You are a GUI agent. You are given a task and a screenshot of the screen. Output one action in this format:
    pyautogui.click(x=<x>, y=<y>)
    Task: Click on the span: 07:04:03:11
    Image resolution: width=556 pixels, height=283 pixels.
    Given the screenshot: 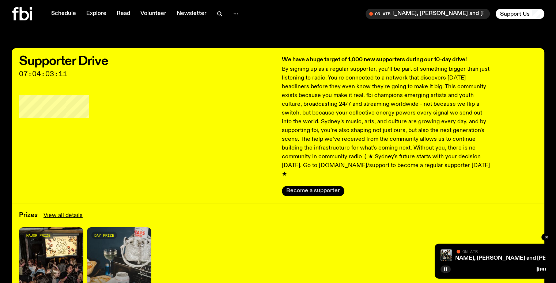 What is the action you would take?
    pyautogui.click(x=146, y=74)
    